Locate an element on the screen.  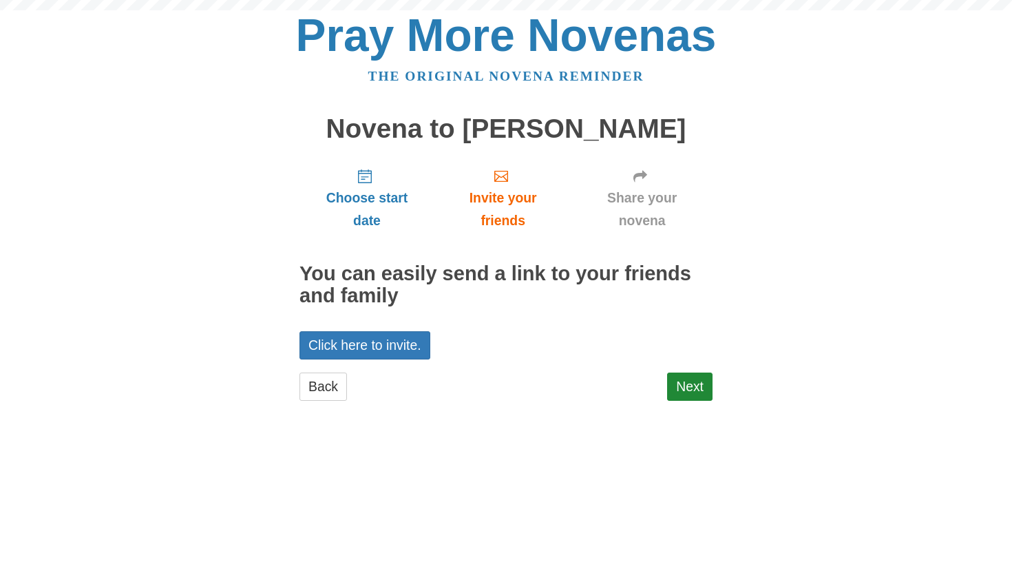
h2: You can easily send a link to your friends and family is located at coordinates (506, 285).